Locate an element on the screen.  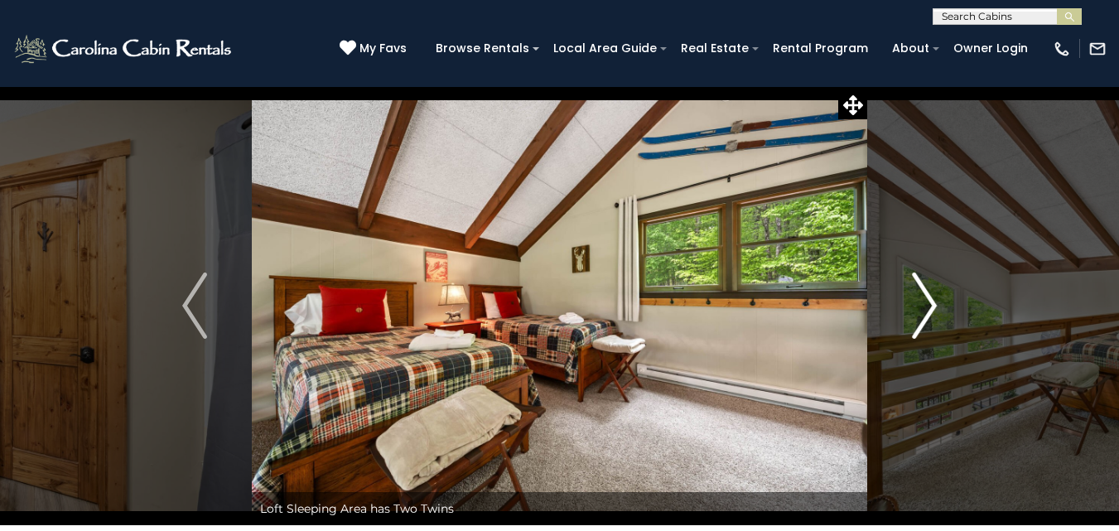
img: White-1-2.png is located at coordinates (124, 49).